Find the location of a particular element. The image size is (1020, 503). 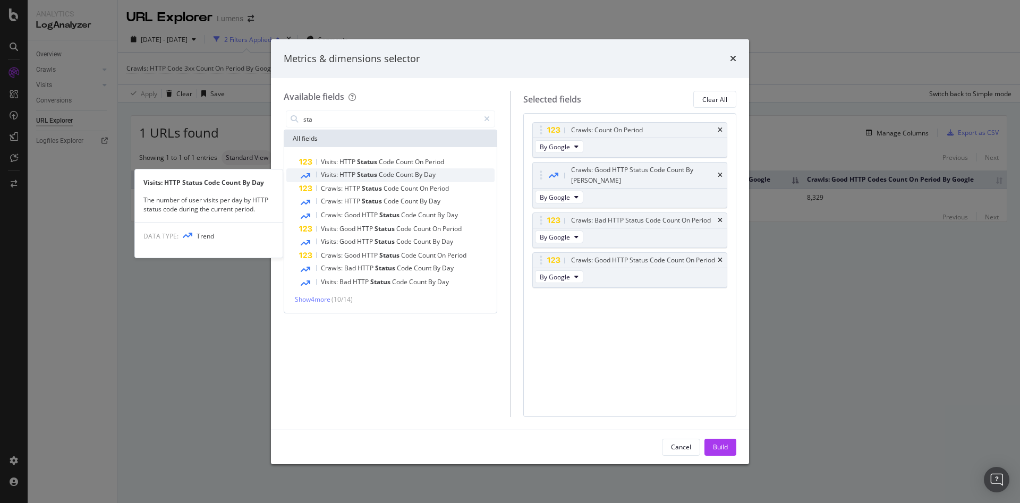

div: Build is located at coordinates (720, 447).